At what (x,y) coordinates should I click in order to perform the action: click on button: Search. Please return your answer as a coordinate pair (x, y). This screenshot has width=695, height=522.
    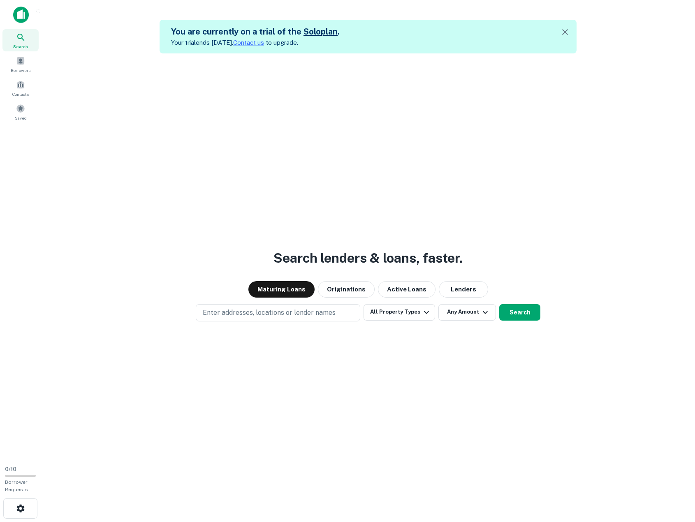
    Looking at the image, I should click on (520, 313).